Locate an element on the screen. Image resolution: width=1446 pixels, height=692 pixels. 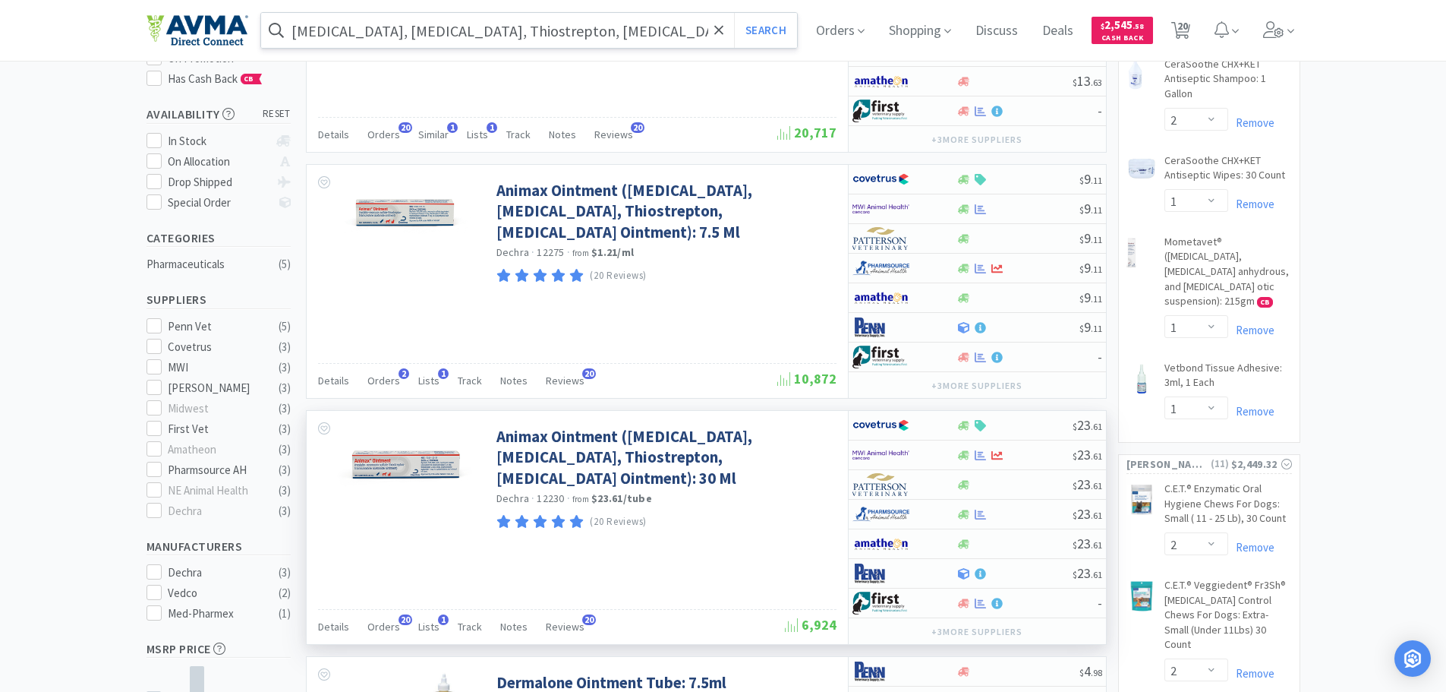
div: Open Intercom Messenger is located at coordinates (1413, 658).